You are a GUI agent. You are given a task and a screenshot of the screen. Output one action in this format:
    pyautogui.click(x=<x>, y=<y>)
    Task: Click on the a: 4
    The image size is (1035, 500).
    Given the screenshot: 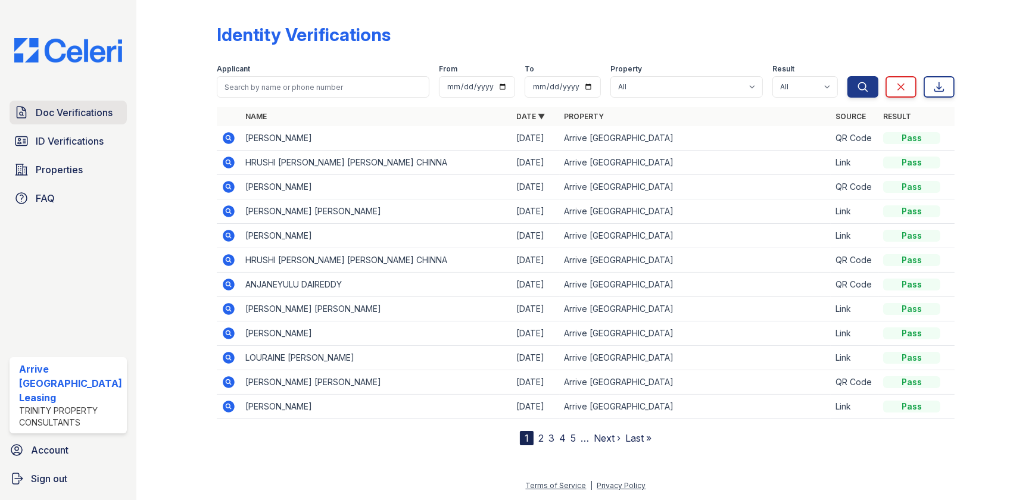 What is the action you would take?
    pyautogui.click(x=562, y=438)
    